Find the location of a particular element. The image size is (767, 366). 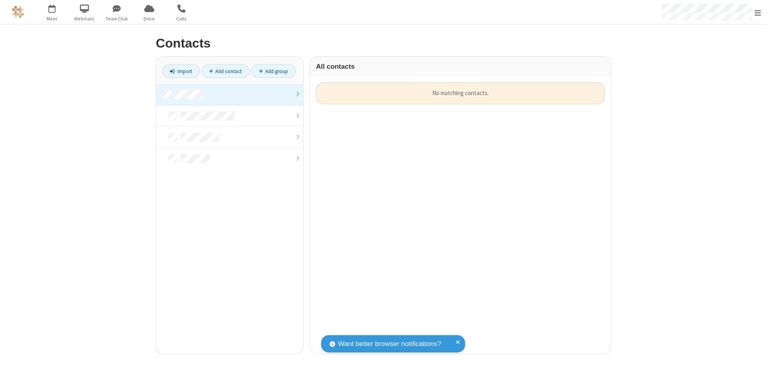

span: Calls is located at coordinates (181, 19).